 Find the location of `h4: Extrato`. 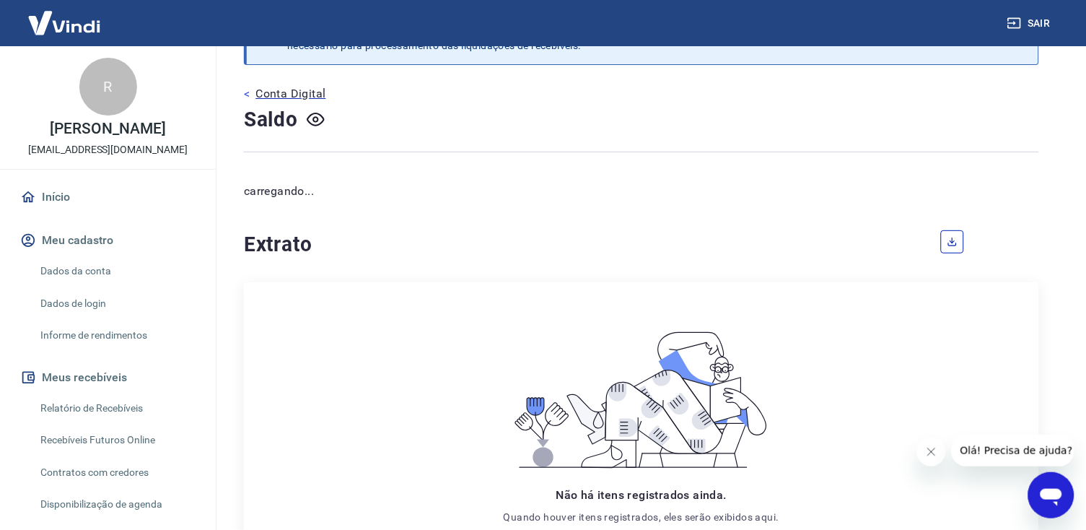

h4: Extrato is located at coordinates (584, 245).